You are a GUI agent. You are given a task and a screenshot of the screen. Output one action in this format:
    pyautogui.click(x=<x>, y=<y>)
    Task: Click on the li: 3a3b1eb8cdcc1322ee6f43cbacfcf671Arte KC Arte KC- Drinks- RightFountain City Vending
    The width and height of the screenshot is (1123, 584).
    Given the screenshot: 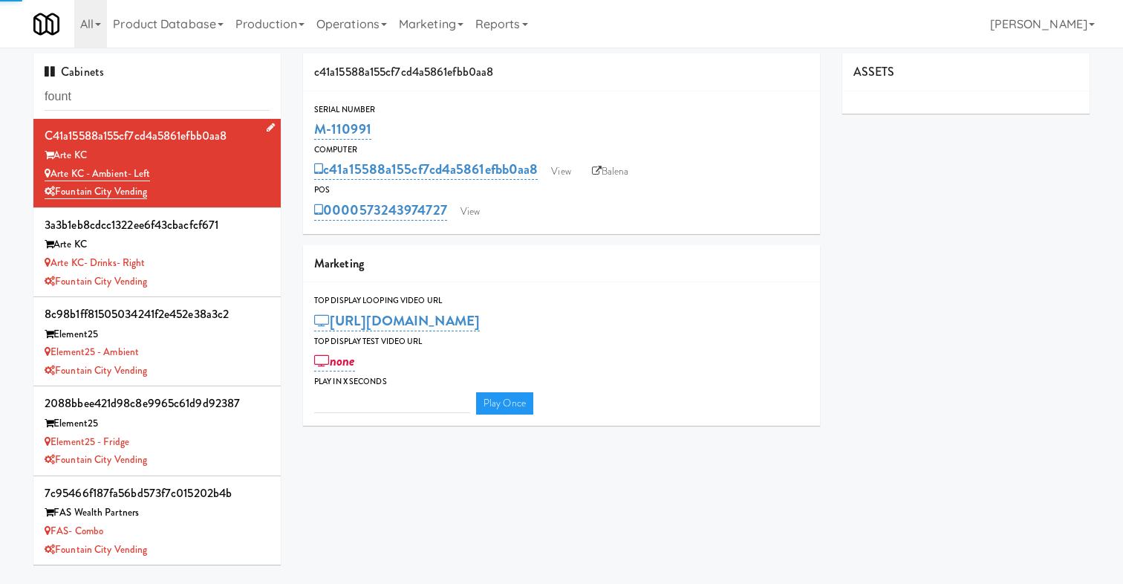 What is the action you would take?
    pyautogui.click(x=157, y=252)
    